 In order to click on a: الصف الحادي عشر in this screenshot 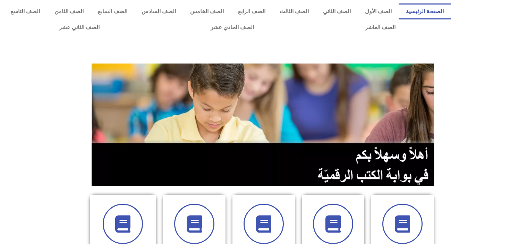, I will do `click(232, 27)`.